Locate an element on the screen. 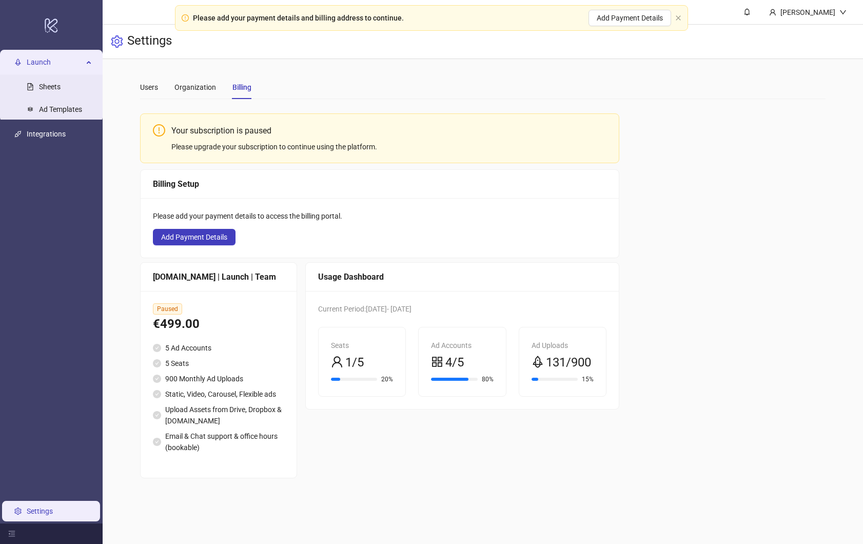 The height and width of the screenshot is (544, 863). div: Ad Accounts is located at coordinates (462, 345).